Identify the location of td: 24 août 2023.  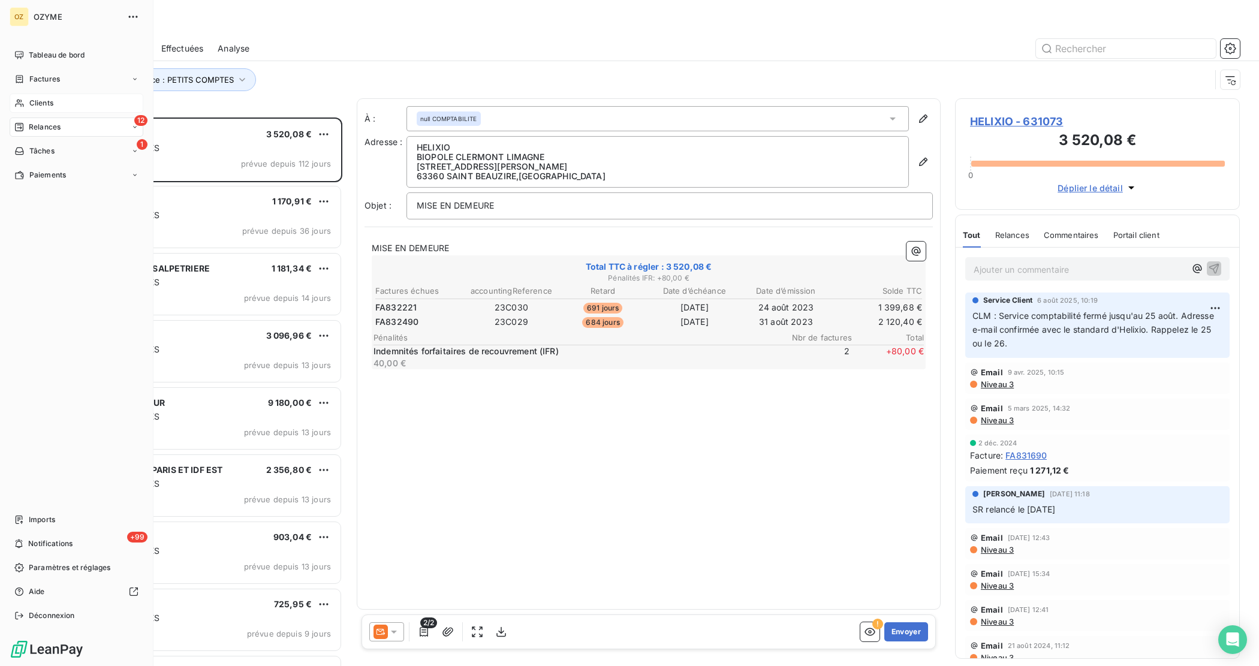
(786, 307).